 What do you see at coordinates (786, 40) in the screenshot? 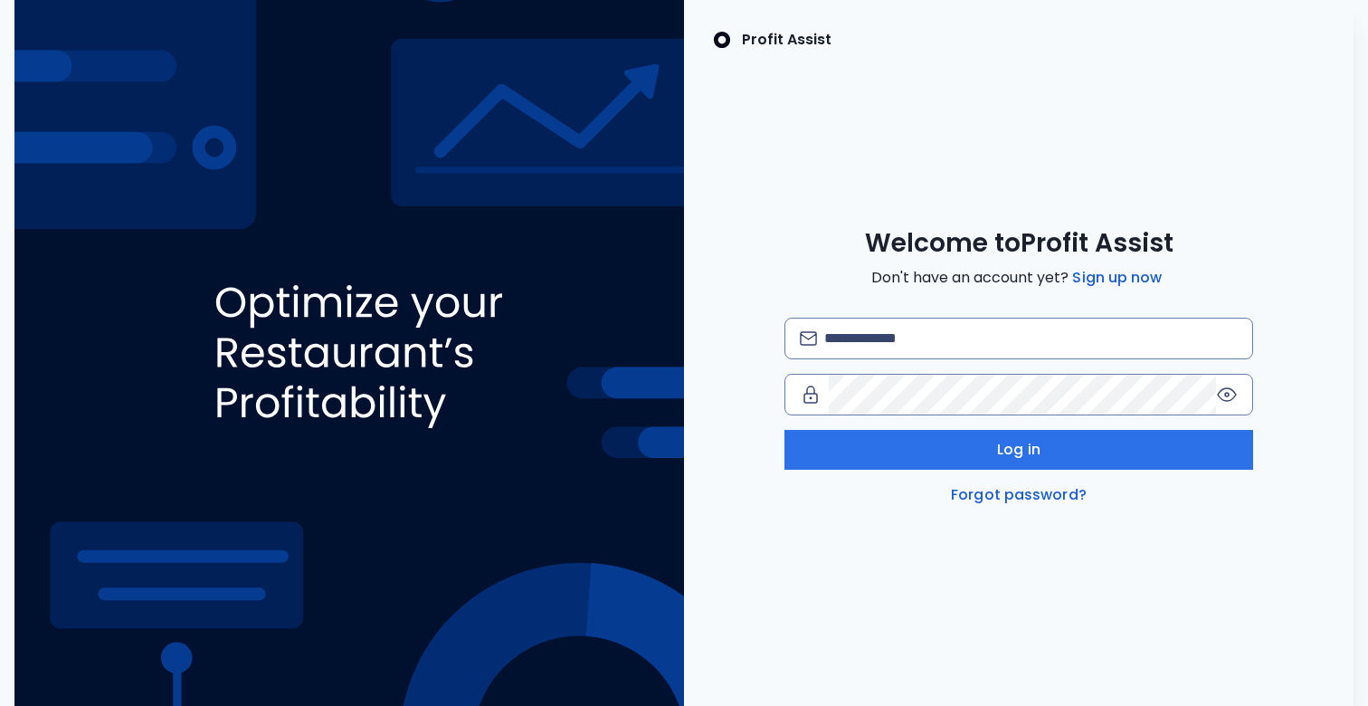
I see `p: Profit Assist` at bounding box center [786, 40].